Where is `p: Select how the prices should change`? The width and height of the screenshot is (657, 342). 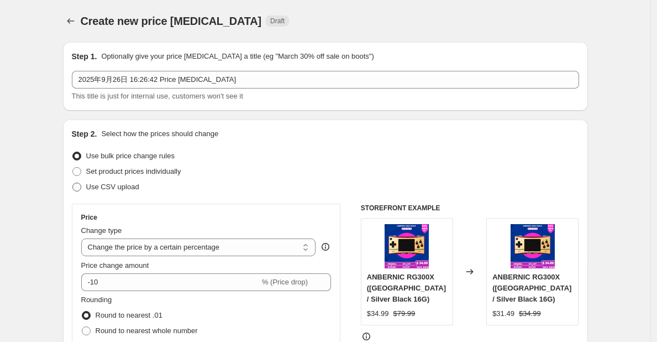
p: Select how the prices should change is located at coordinates (160, 134).